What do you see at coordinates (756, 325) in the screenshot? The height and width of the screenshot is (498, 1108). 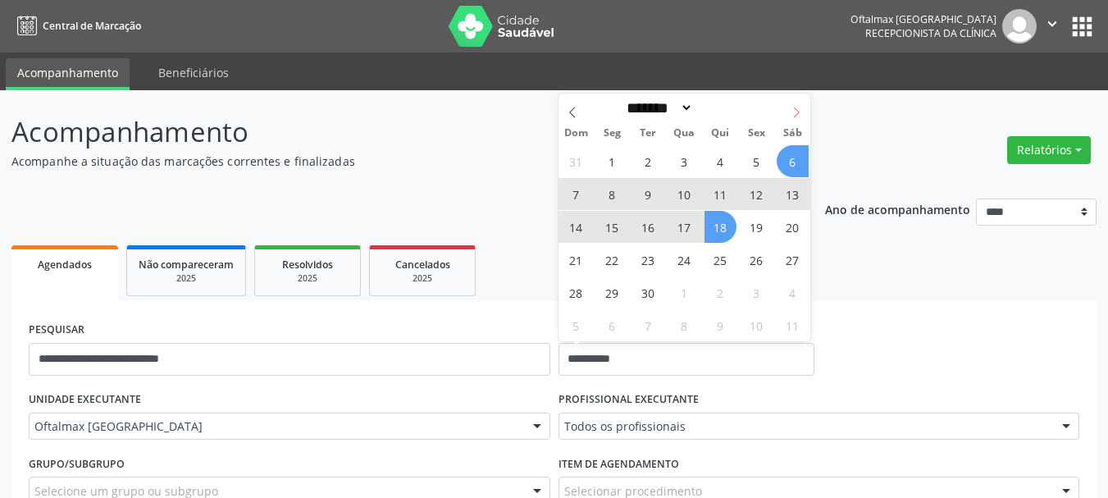 I see `span: Outubro 10, 2025` at bounding box center [756, 325].